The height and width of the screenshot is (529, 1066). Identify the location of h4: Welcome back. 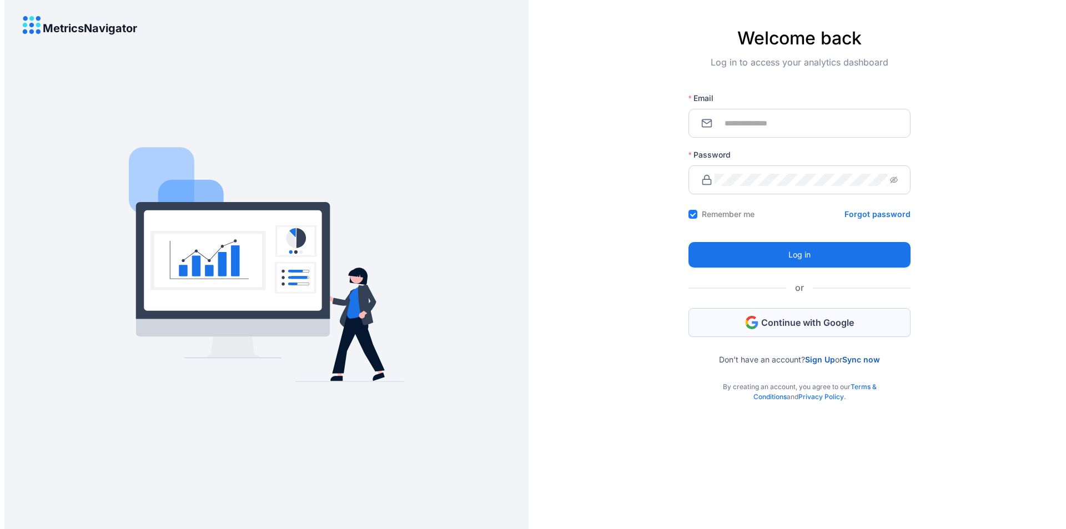
(799, 38).